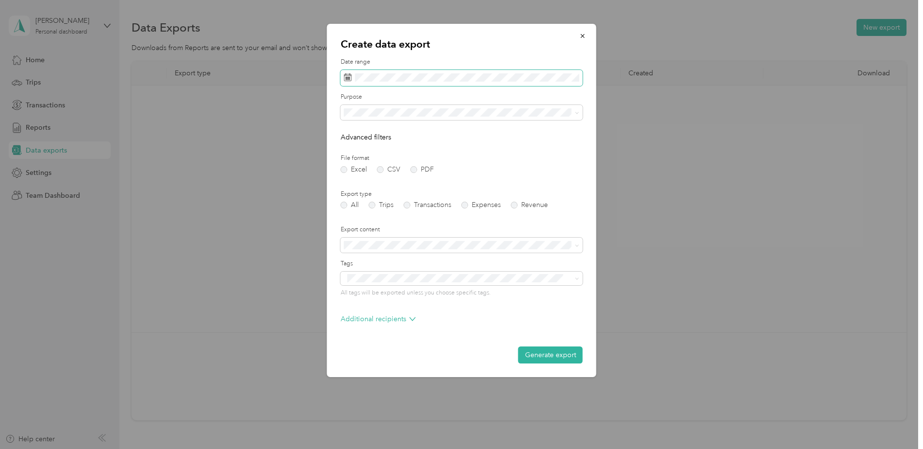 The image size is (923, 449). What do you see at coordinates (462, 97) in the screenshot?
I see `label: Purpose` at bounding box center [462, 97].